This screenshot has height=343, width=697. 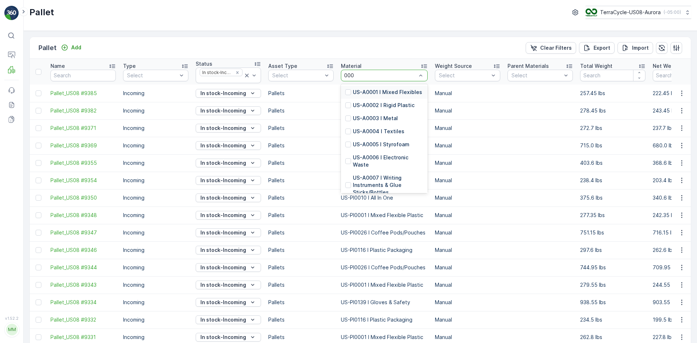 I want to click on p: 403.6 lbs, so click(x=613, y=163).